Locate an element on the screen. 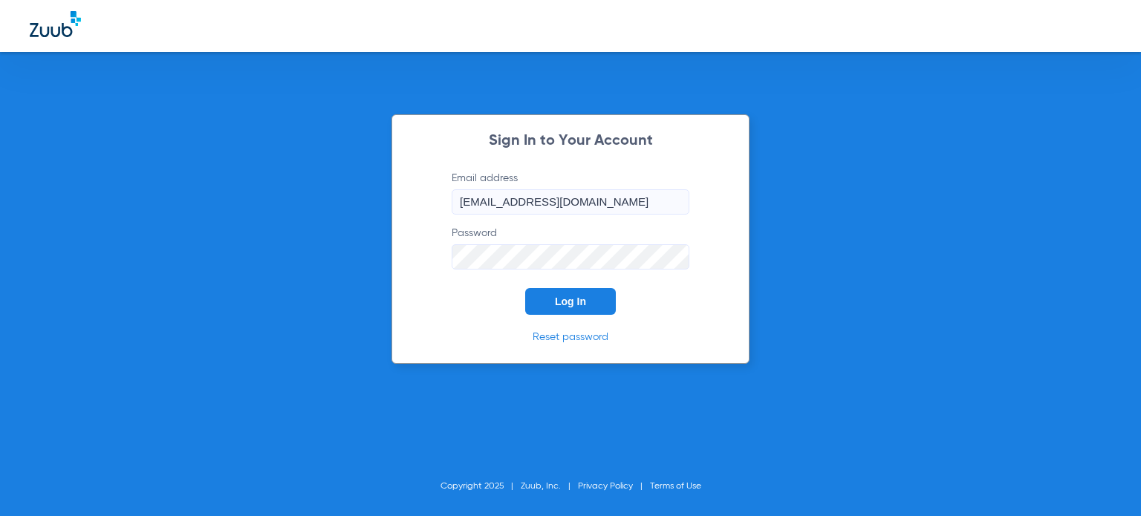 The height and width of the screenshot is (516, 1141). a: Terms of Use is located at coordinates (675, 487).